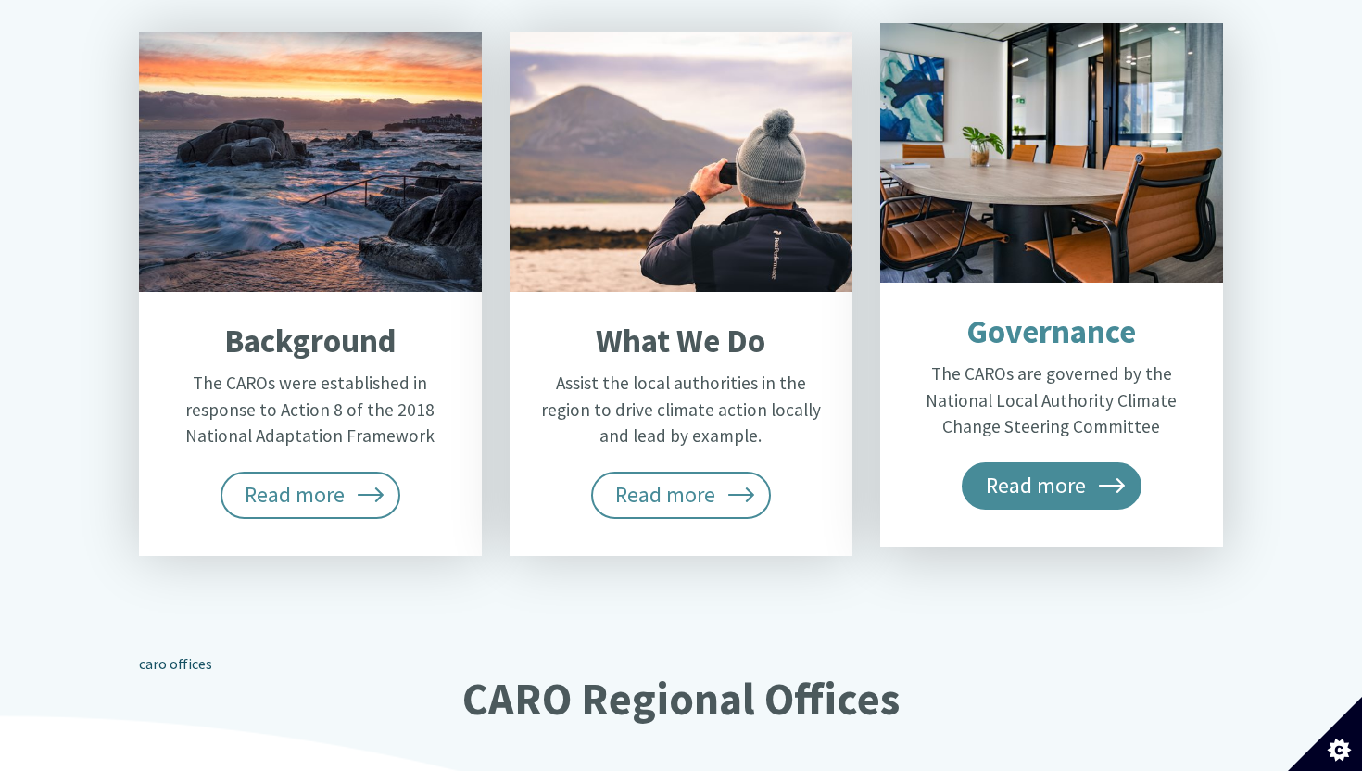 The image size is (1362, 771). I want to click on p: Assist the local authorities in the region to drive climate action locally and lead by example., so click(681, 409).